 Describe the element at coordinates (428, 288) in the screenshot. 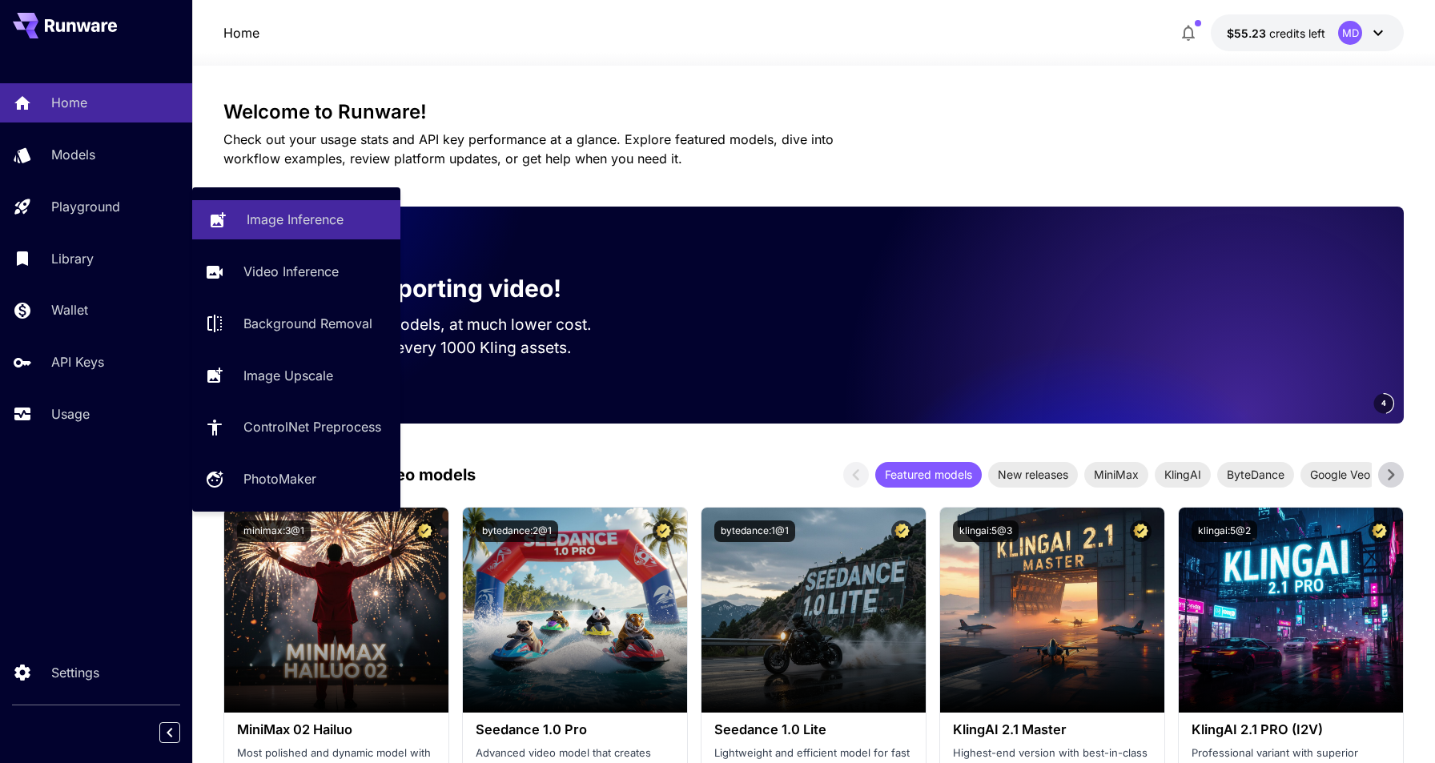

I see `p: Now supporting video!` at that location.